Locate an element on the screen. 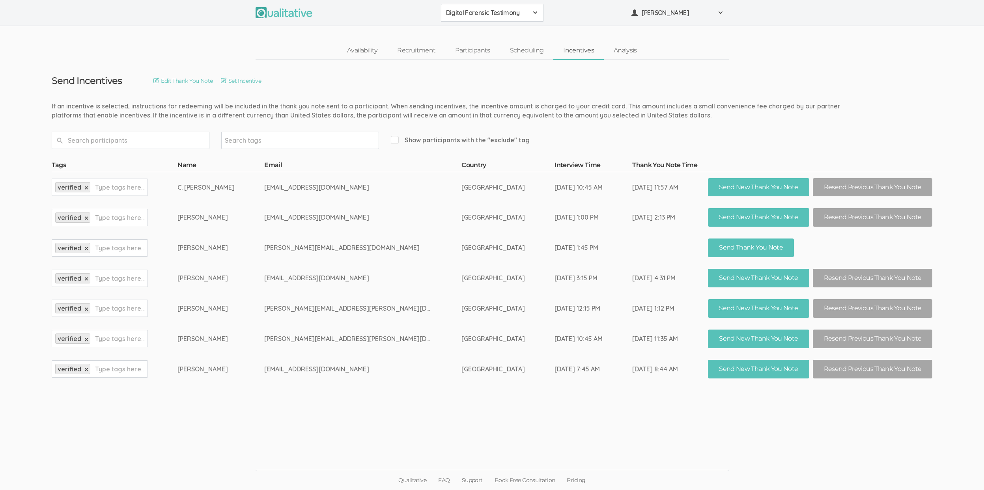  a: Edit Thank You Note is located at coordinates (183, 81).